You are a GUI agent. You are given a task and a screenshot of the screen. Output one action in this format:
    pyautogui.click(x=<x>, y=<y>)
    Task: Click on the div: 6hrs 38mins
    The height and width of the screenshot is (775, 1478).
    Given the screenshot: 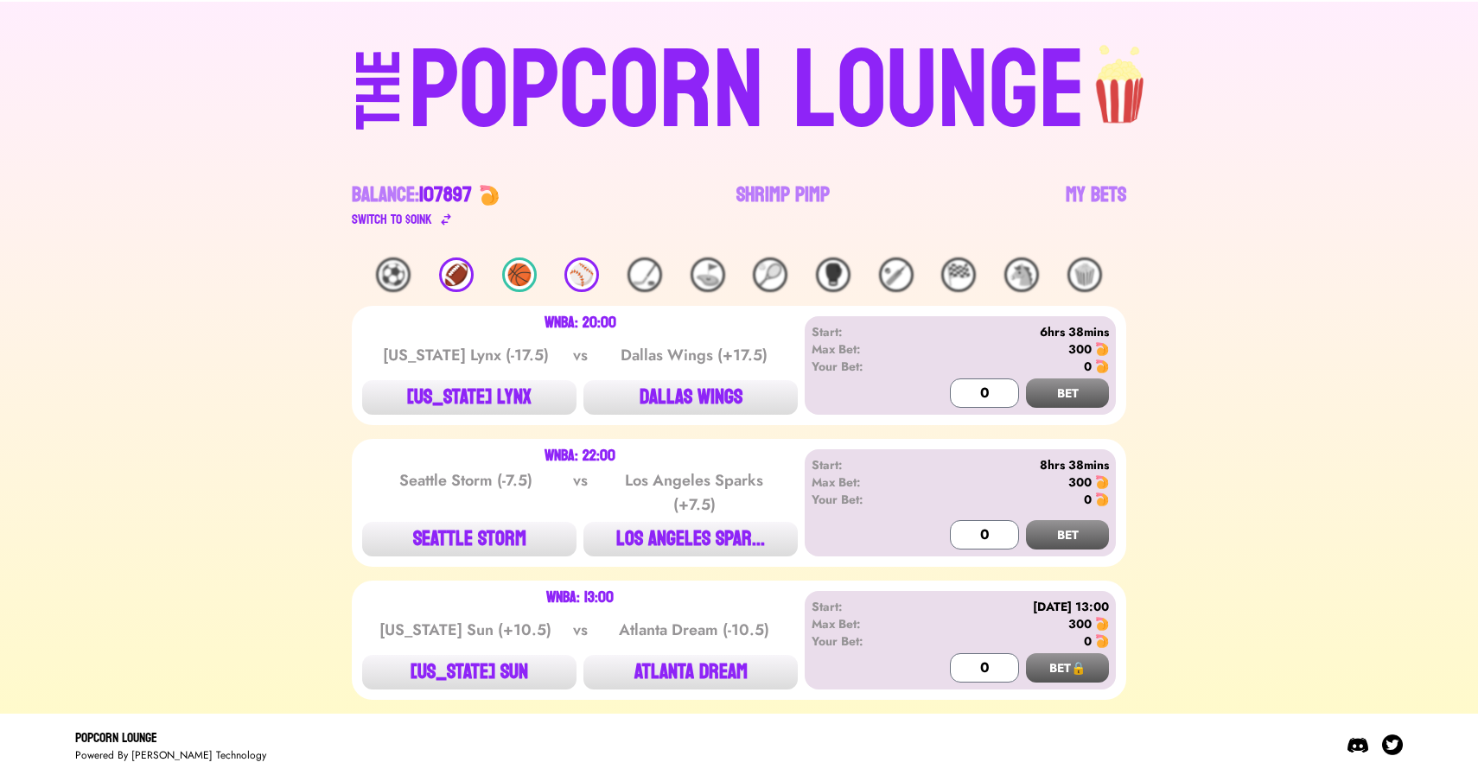 What is the action you would take?
    pyautogui.click(x=1009, y=332)
    